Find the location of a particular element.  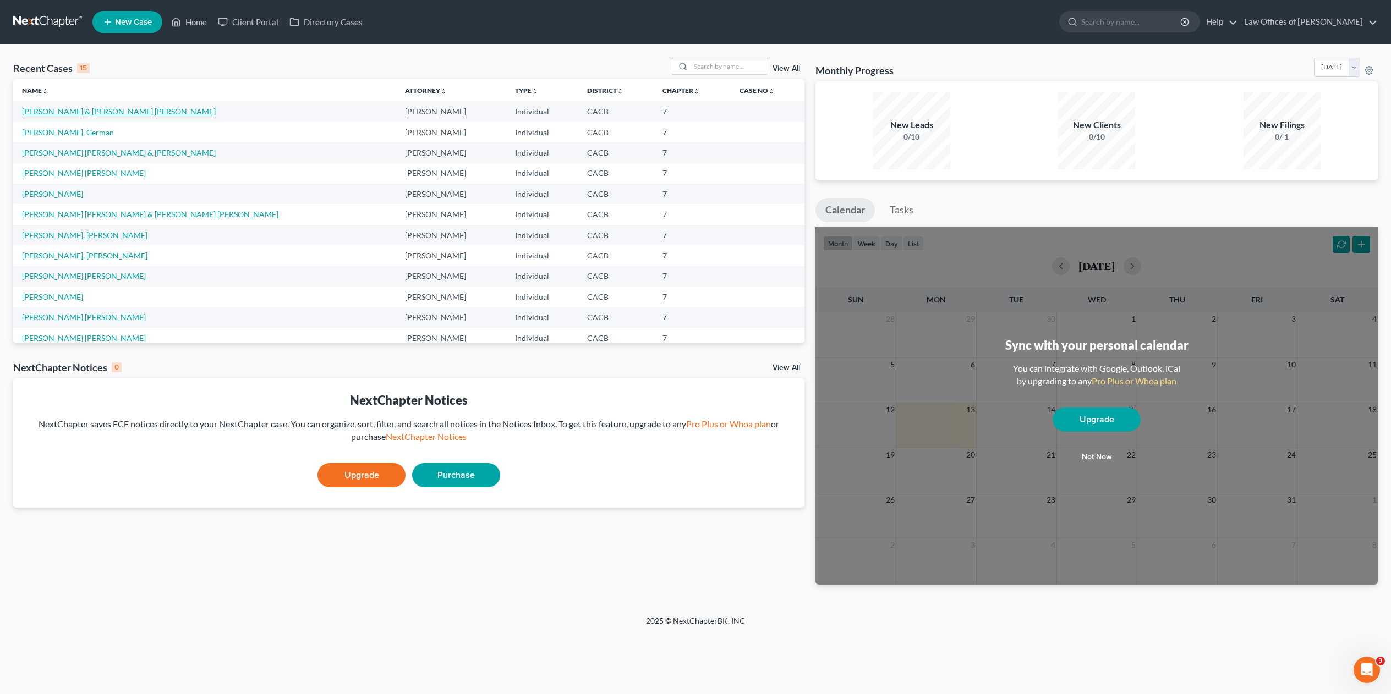

span: New Case is located at coordinates (133, 22).